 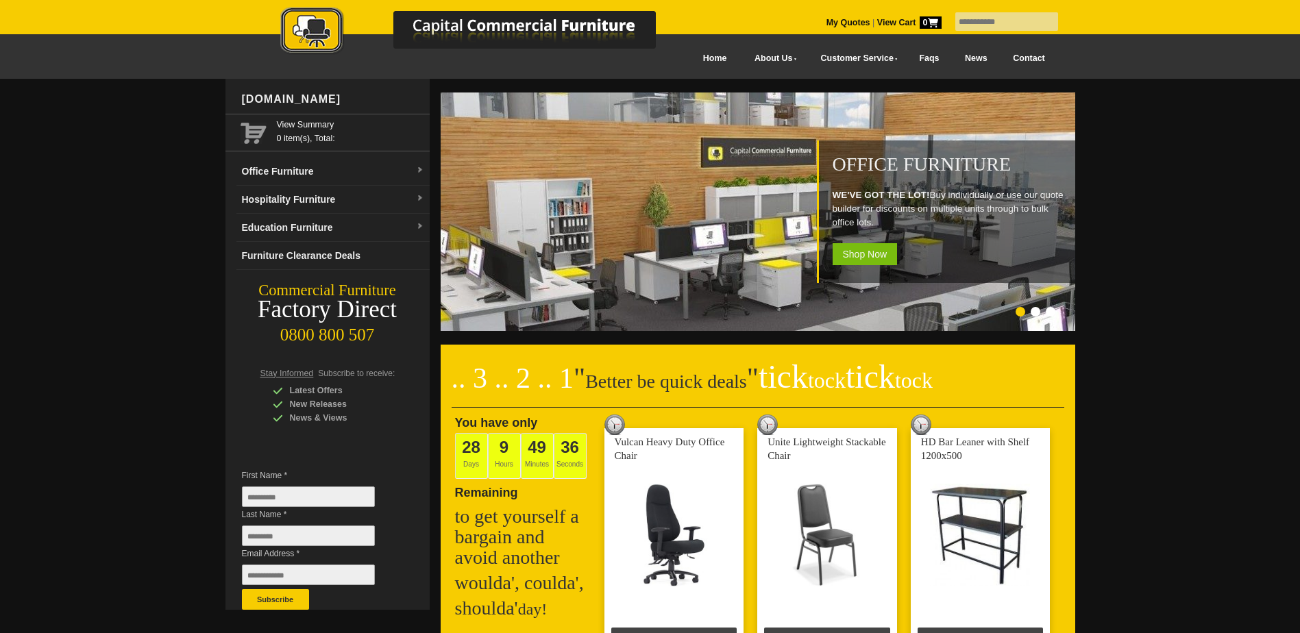 What do you see at coordinates (533, 609) in the screenshot?
I see `span: day!` at bounding box center [533, 609].